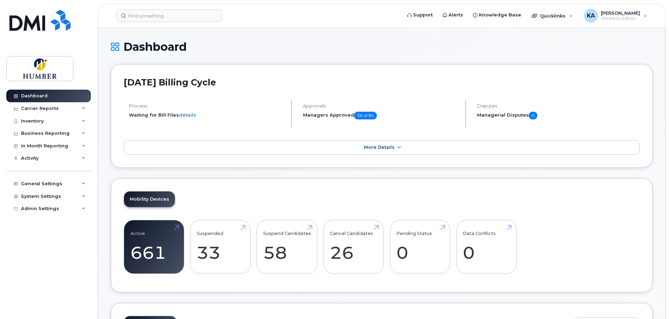 The image size is (669, 319). What do you see at coordinates (533, 115) in the screenshot?
I see `span: 0` at bounding box center [533, 115].